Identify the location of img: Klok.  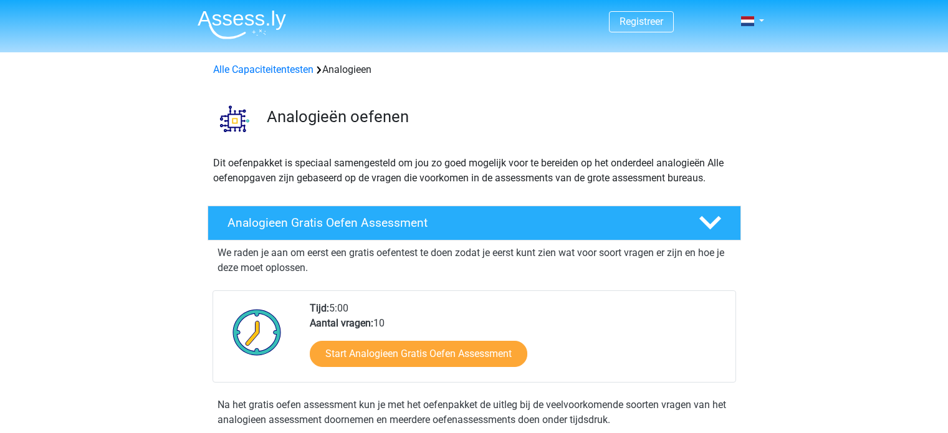
(257, 332).